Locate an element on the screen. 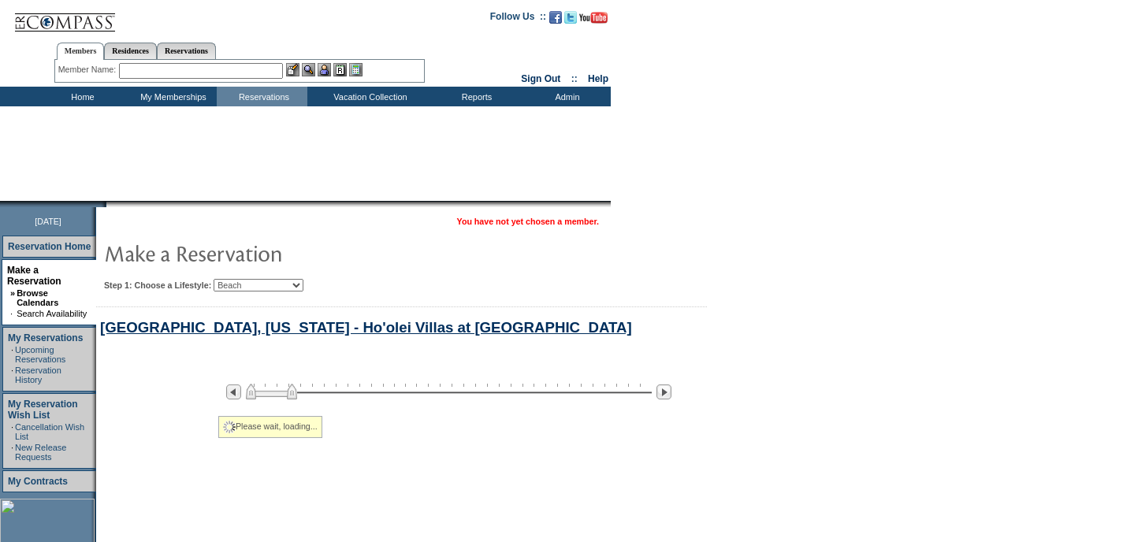 The width and height of the screenshot is (1123, 542). div: Member Name: is located at coordinates (88, 69).